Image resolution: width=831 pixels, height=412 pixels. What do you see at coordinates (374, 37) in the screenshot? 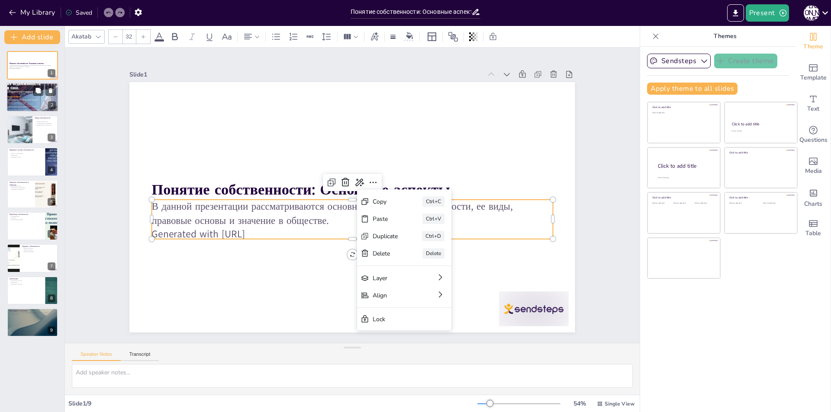
I see `div: Text effects` at bounding box center [374, 37].